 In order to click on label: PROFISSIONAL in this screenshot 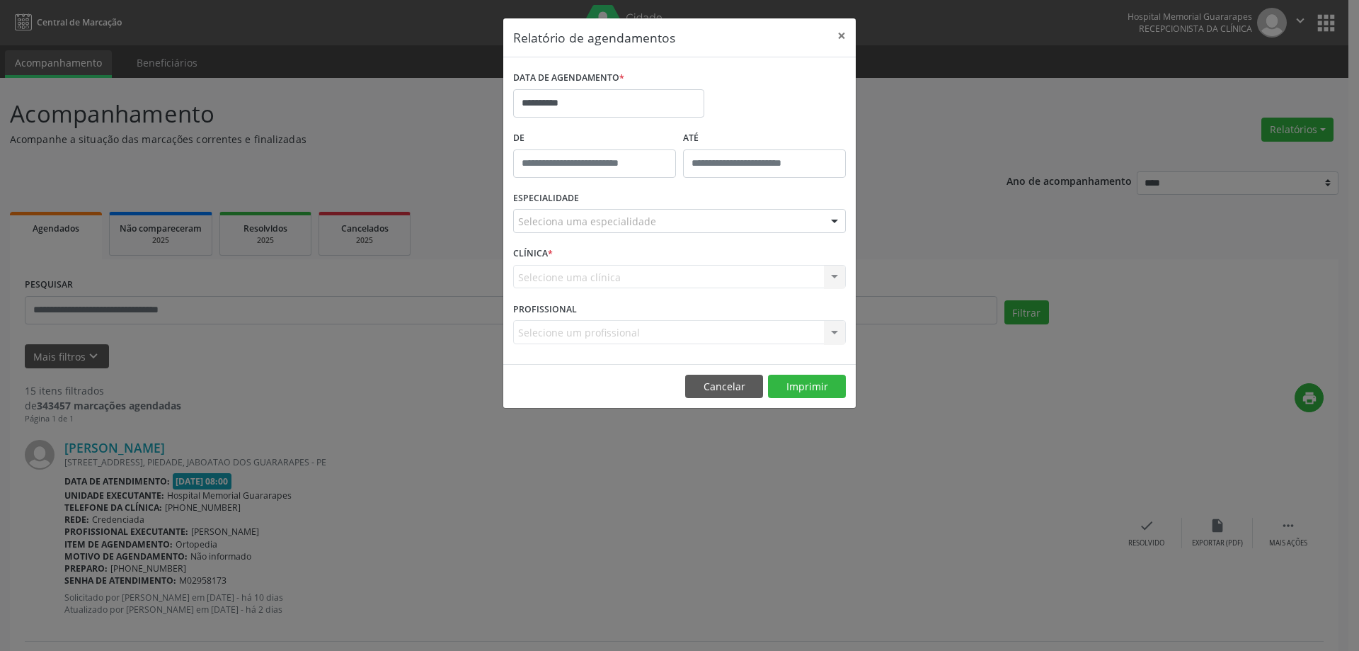, I will do `click(545, 309)`.